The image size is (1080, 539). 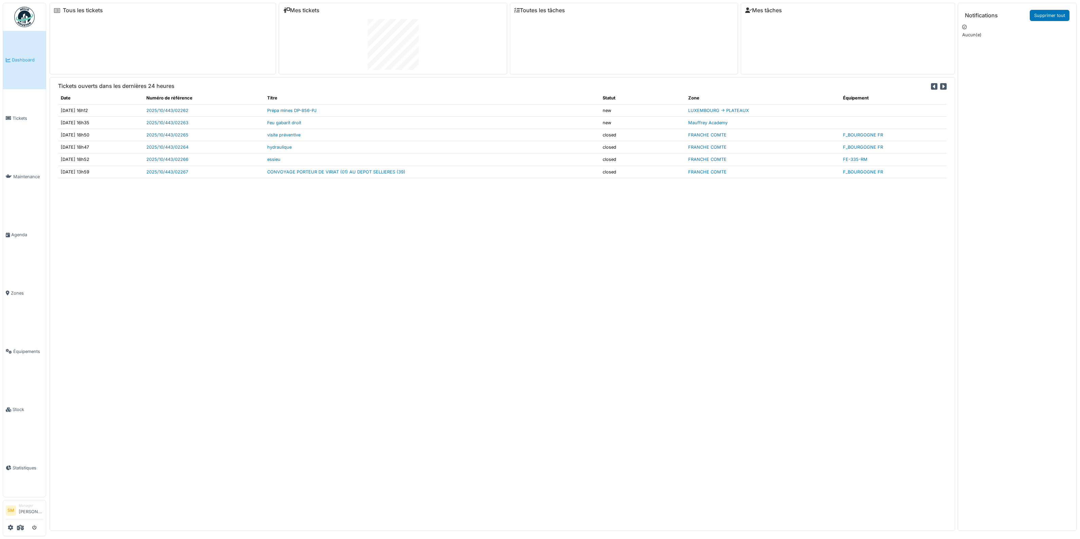 I want to click on span: Statistiques, so click(x=28, y=468).